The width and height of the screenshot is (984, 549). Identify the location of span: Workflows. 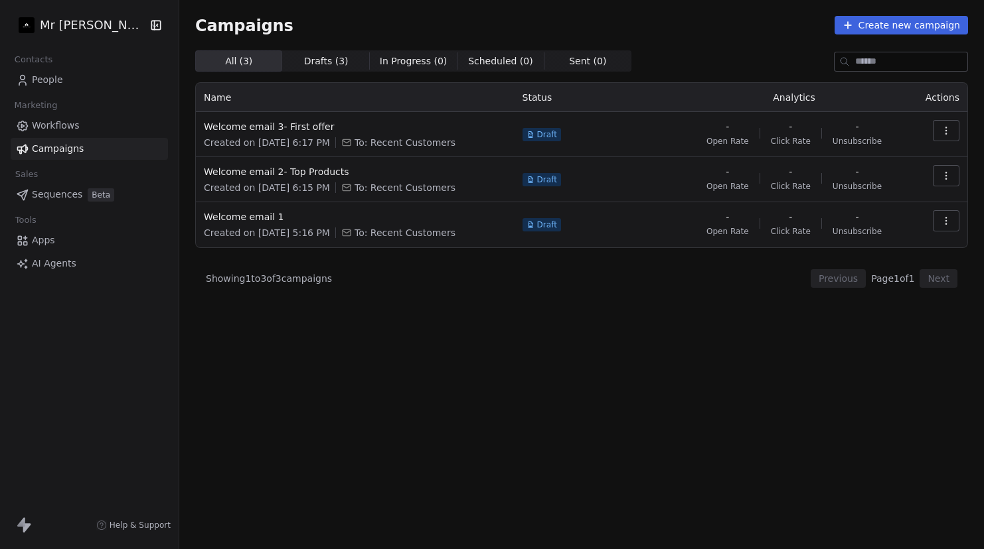
(56, 125).